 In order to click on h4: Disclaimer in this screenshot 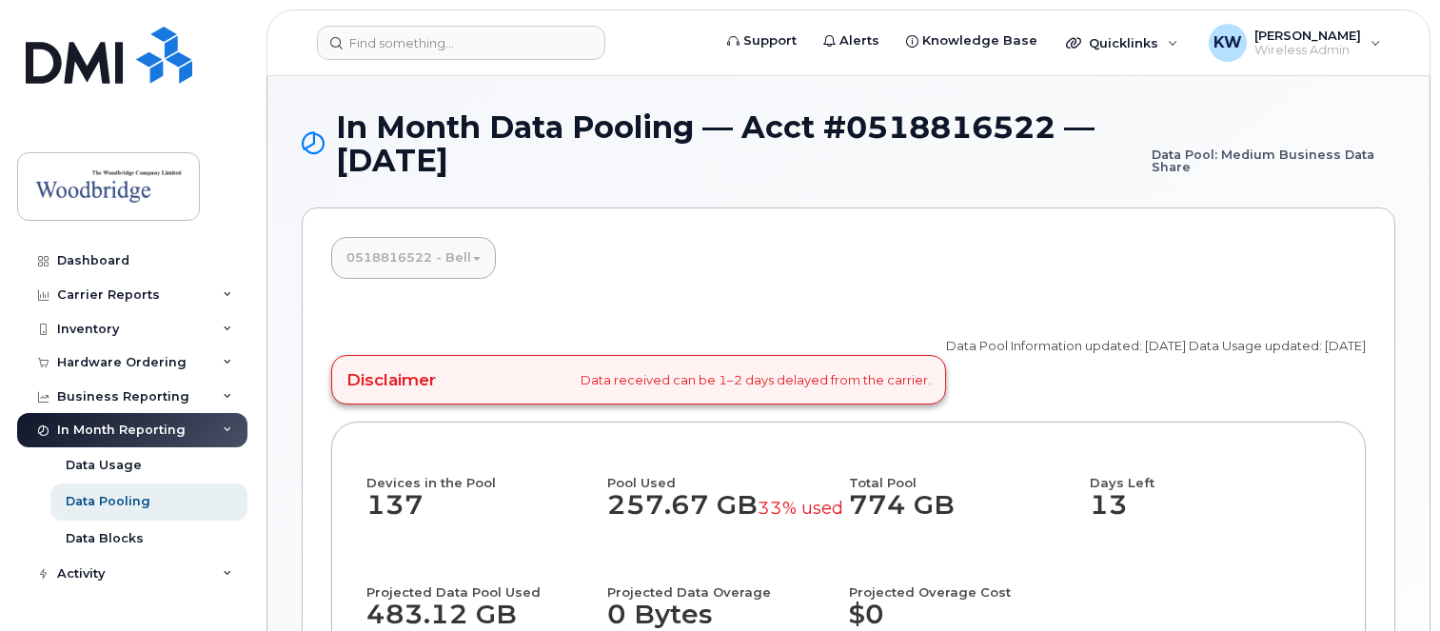, I will do `click(391, 380)`.